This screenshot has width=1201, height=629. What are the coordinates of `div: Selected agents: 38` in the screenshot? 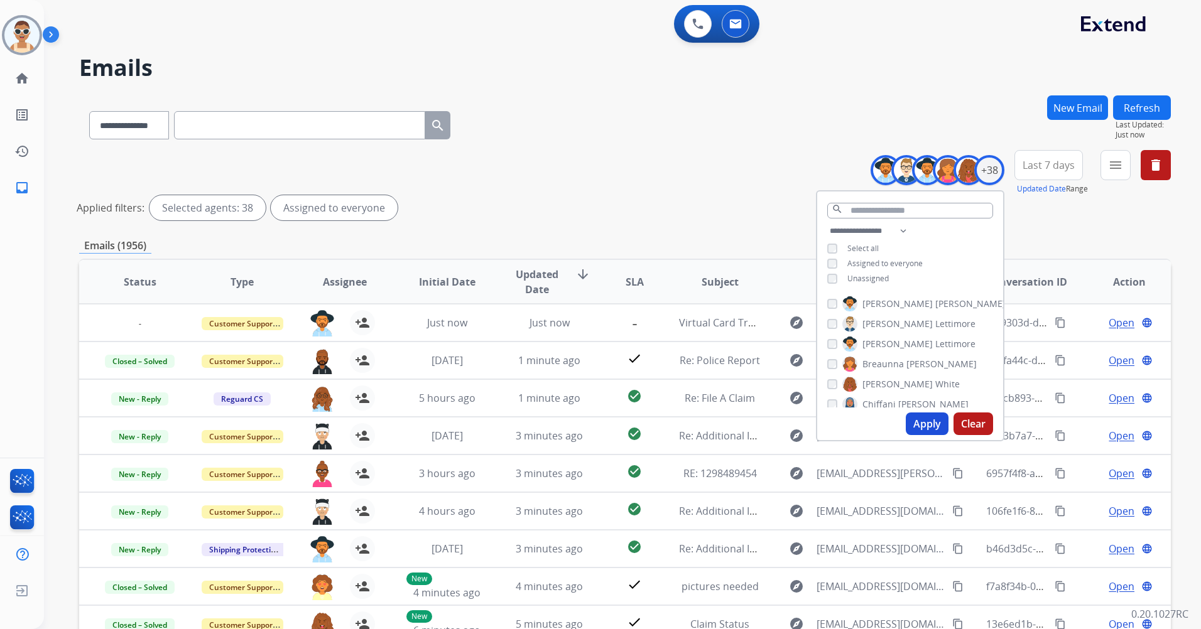 It's located at (207, 208).